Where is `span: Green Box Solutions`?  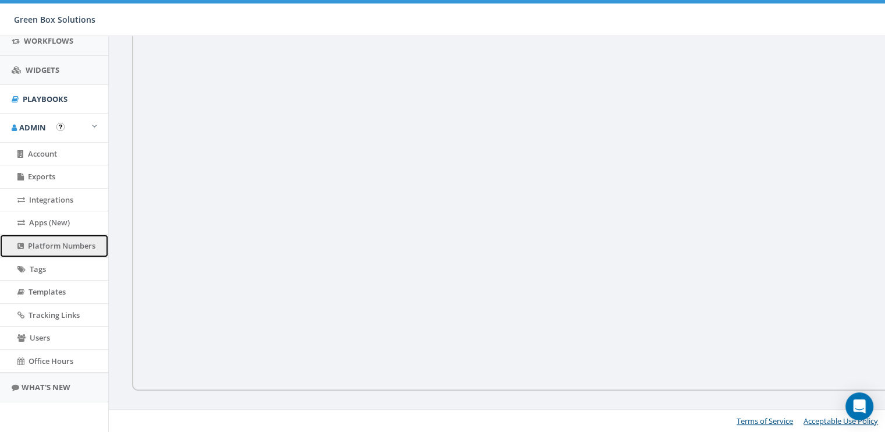
span: Green Box Solutions is located at coordinates (55, 19).